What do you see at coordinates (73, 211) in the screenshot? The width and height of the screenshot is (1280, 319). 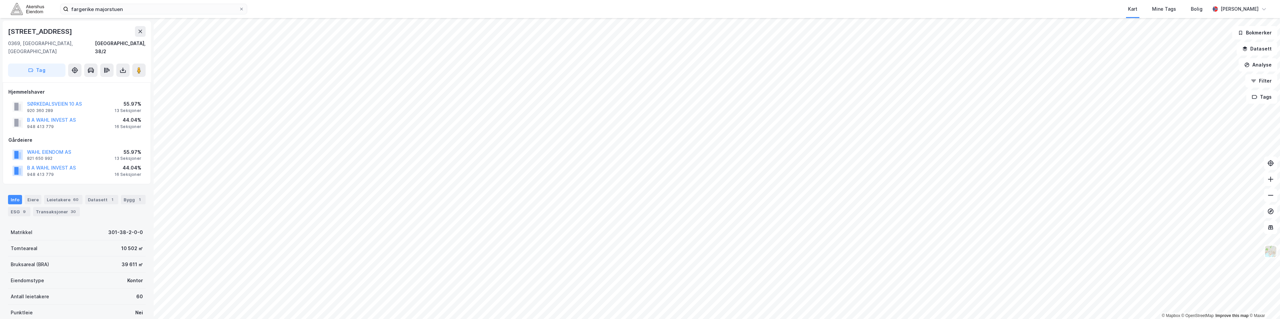 I see `div: 30` at bounding box center [73, 211].